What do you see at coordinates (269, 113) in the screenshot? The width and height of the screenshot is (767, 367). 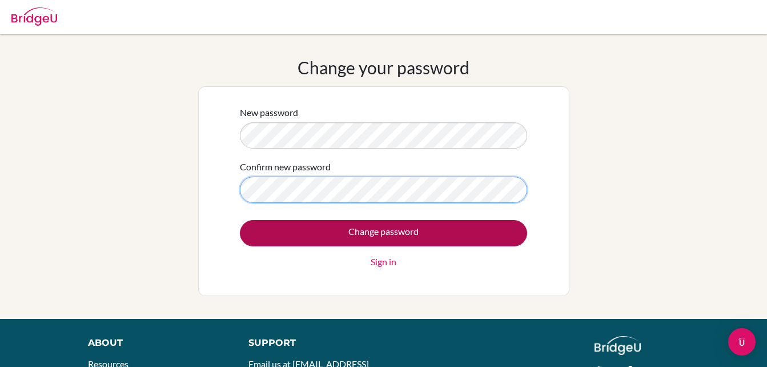 I see `label: New password` at bounding box center [269, 113].